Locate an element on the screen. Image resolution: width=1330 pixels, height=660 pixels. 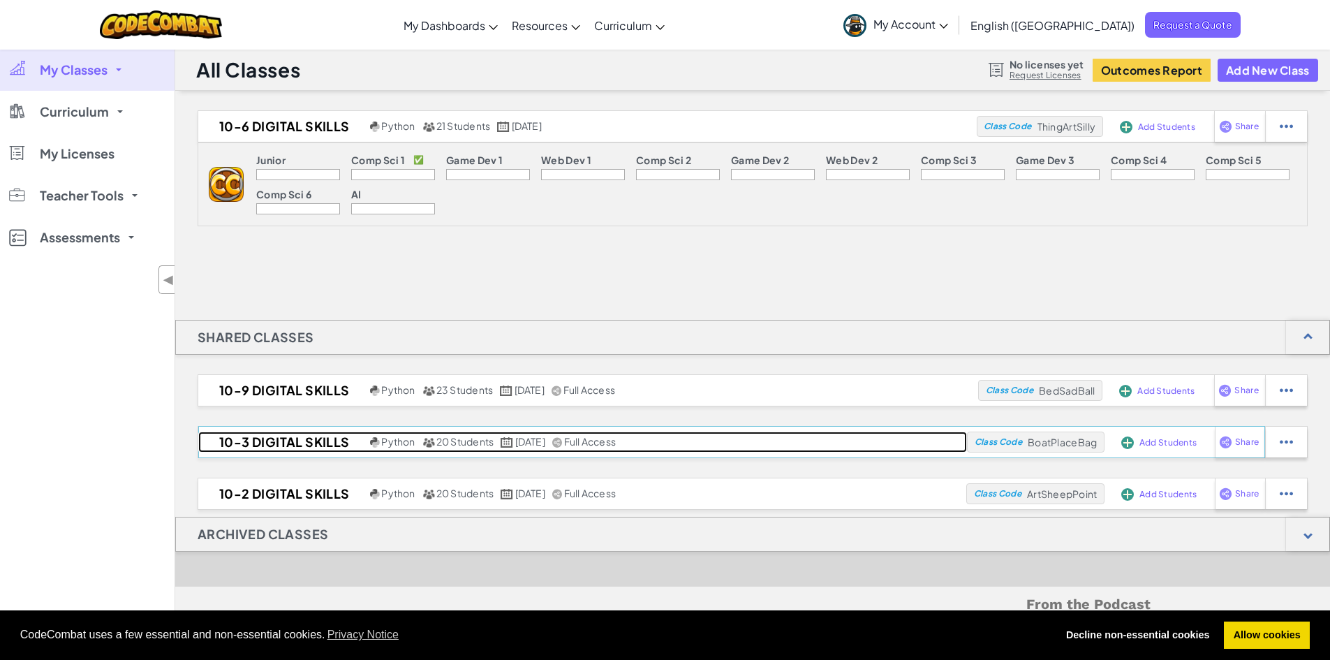
p: Comp Sci 4 is located at coordinates (1139, 160).